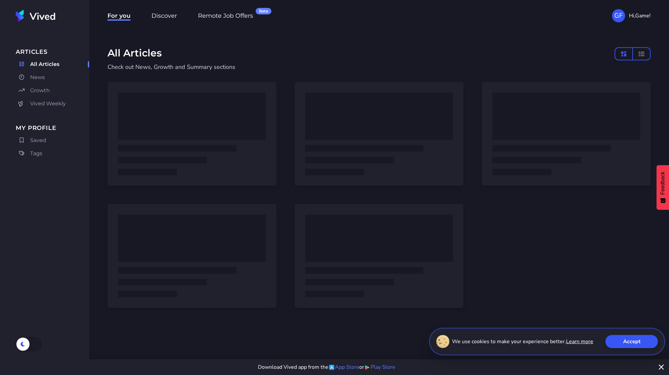  Describe the element at coordinates (52, 64) in the screenshot. I see `a: All Articles` at that location.